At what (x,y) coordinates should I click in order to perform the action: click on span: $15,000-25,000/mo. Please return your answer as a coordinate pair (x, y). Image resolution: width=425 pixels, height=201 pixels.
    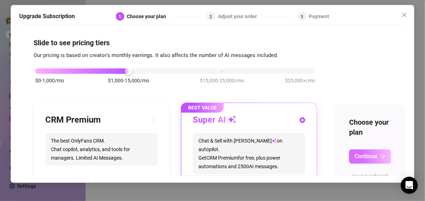
    Looking at the image, I should click on (222, 81).